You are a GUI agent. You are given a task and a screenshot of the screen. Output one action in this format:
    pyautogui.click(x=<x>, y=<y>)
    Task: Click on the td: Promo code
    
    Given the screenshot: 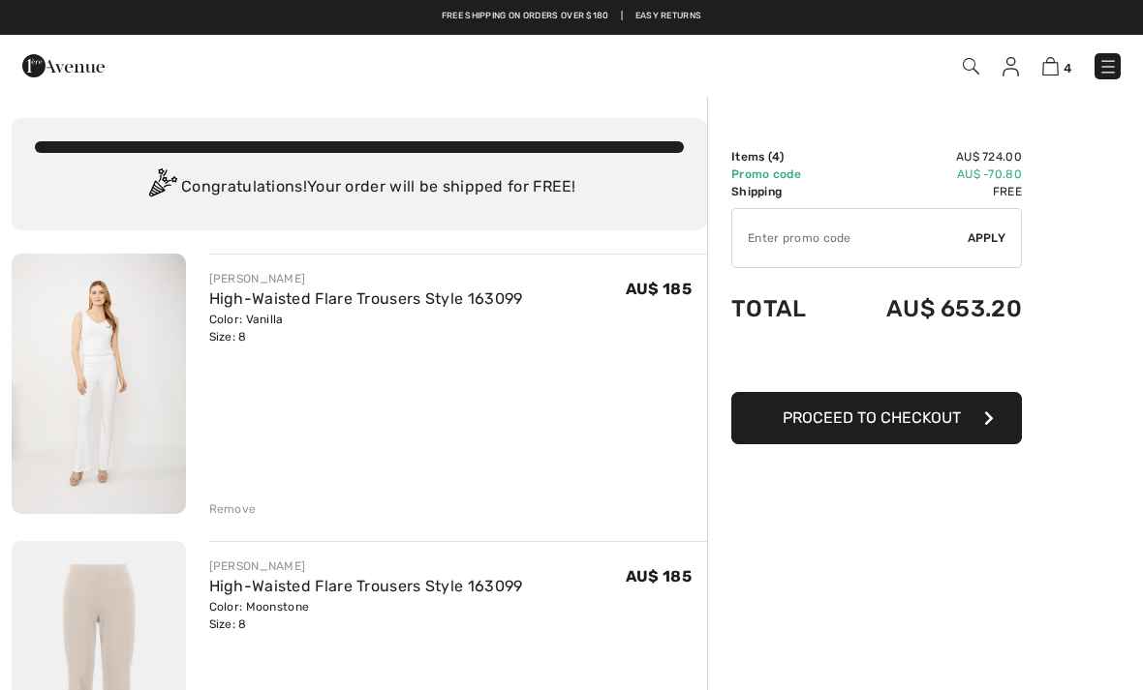 What is the action you would take?
    pyautogui.click(x=782, y=174)
    